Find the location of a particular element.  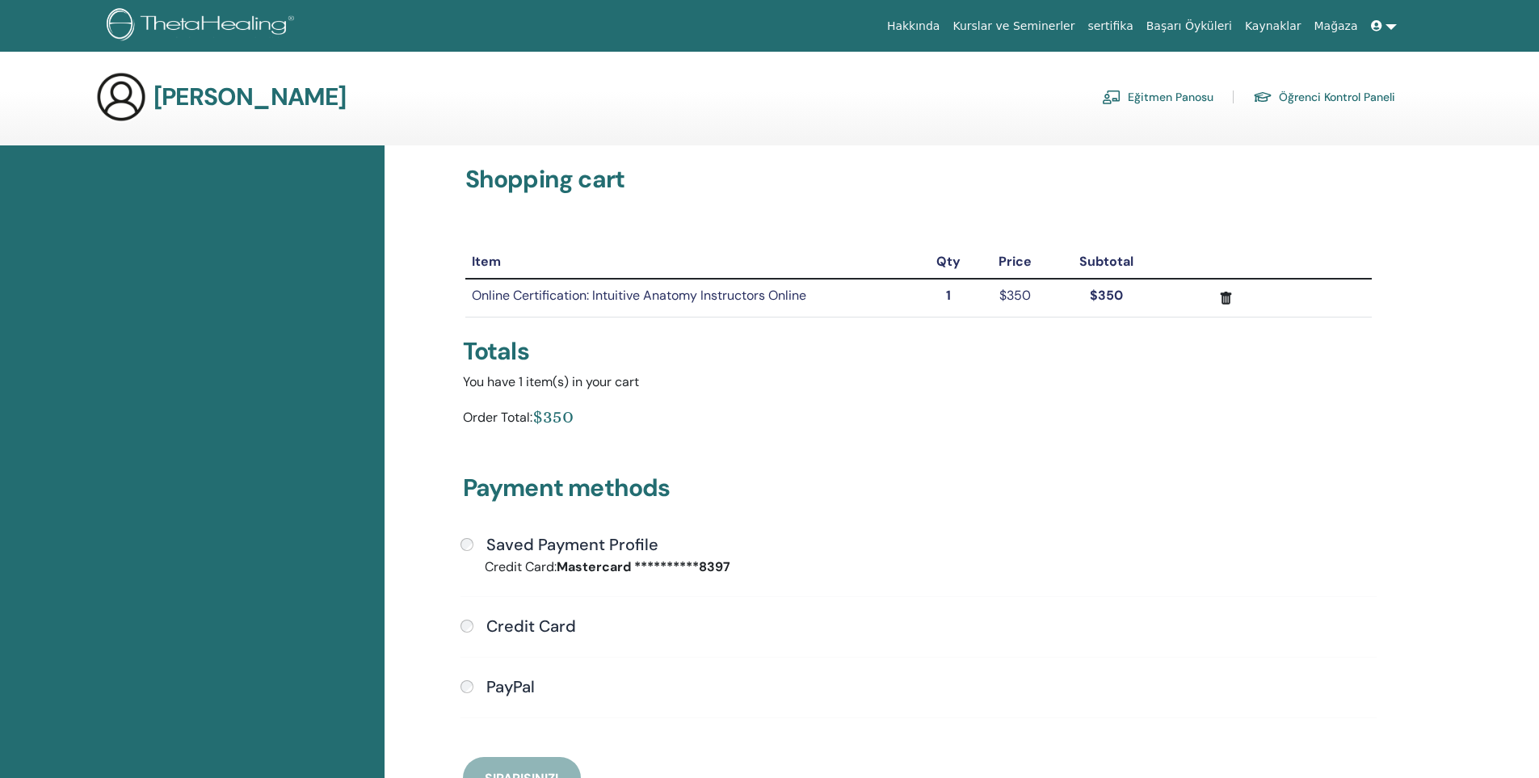

a: Mağaza is located at coordinates (1335, 26).